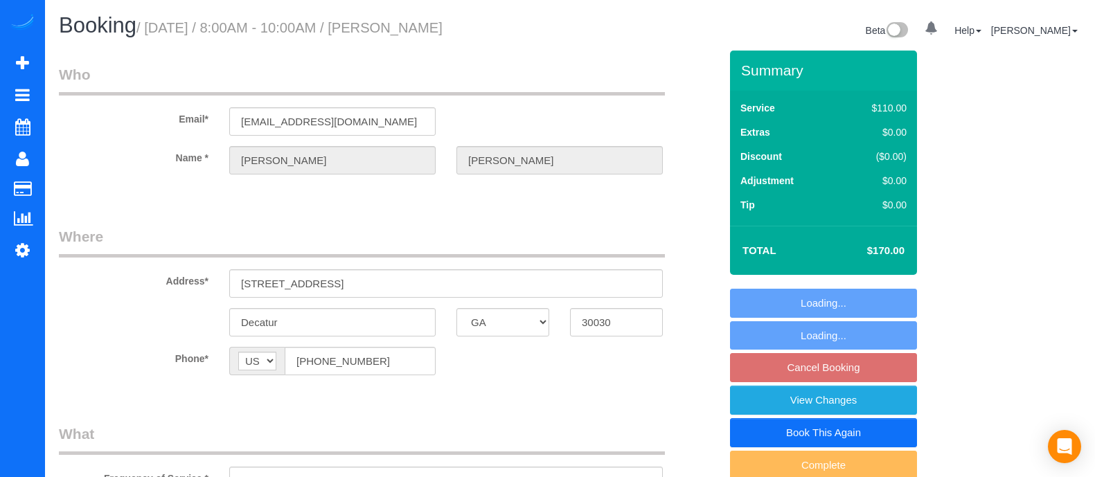 This screenshot has height=477, width=1095. What do you see at coordinates (134, 116) in the screenshot?
I see `label: Email*` at bounding box center [134, 116].